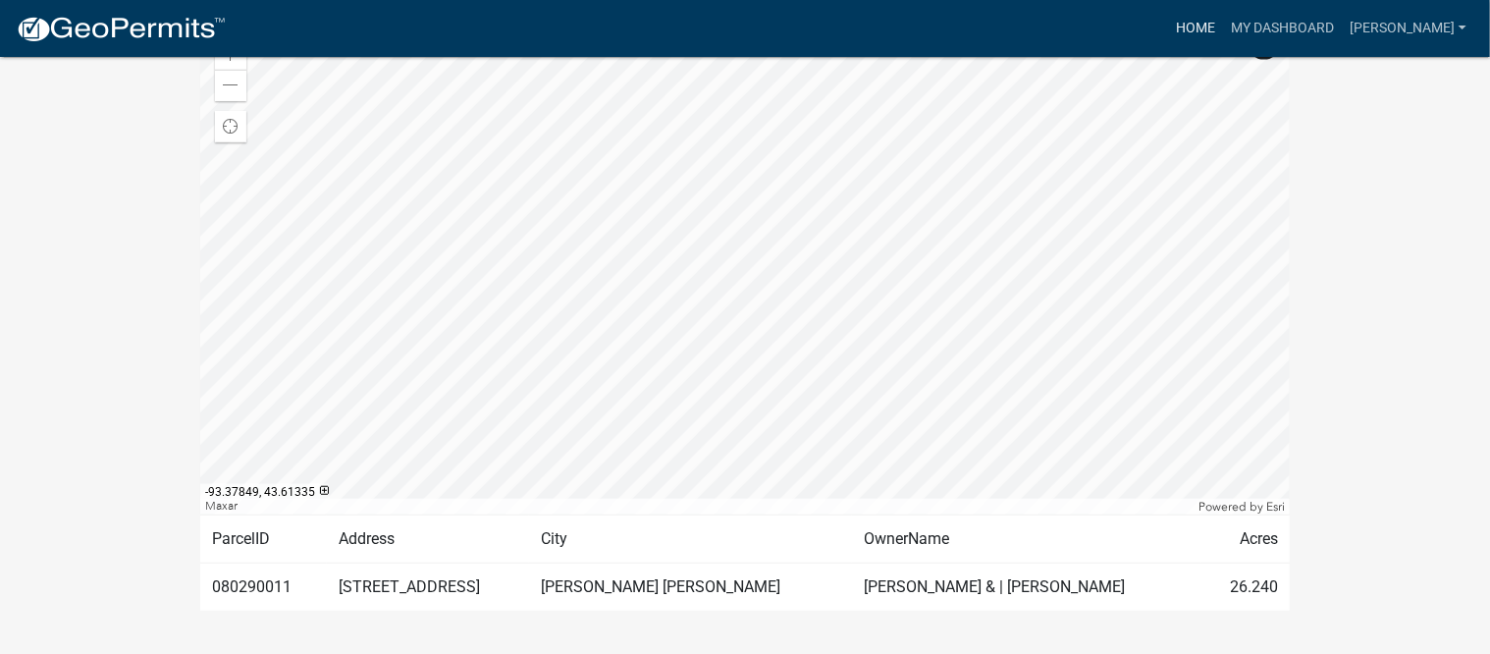 This screenshot has height=654, width=1490. Describe the element at coordinates (1246, 538) in the screenshot. I see `td: Acres` at that location.